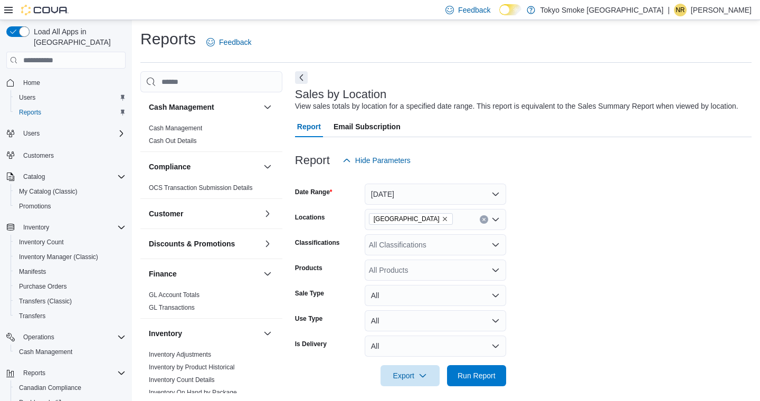  Describe the element at coordinates (48, 191) in the screenshot. I see `span: My Catalog (Classic)` at that location.